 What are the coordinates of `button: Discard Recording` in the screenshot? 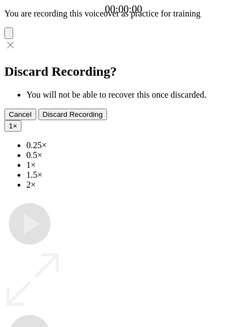 It's located at (73, 114).